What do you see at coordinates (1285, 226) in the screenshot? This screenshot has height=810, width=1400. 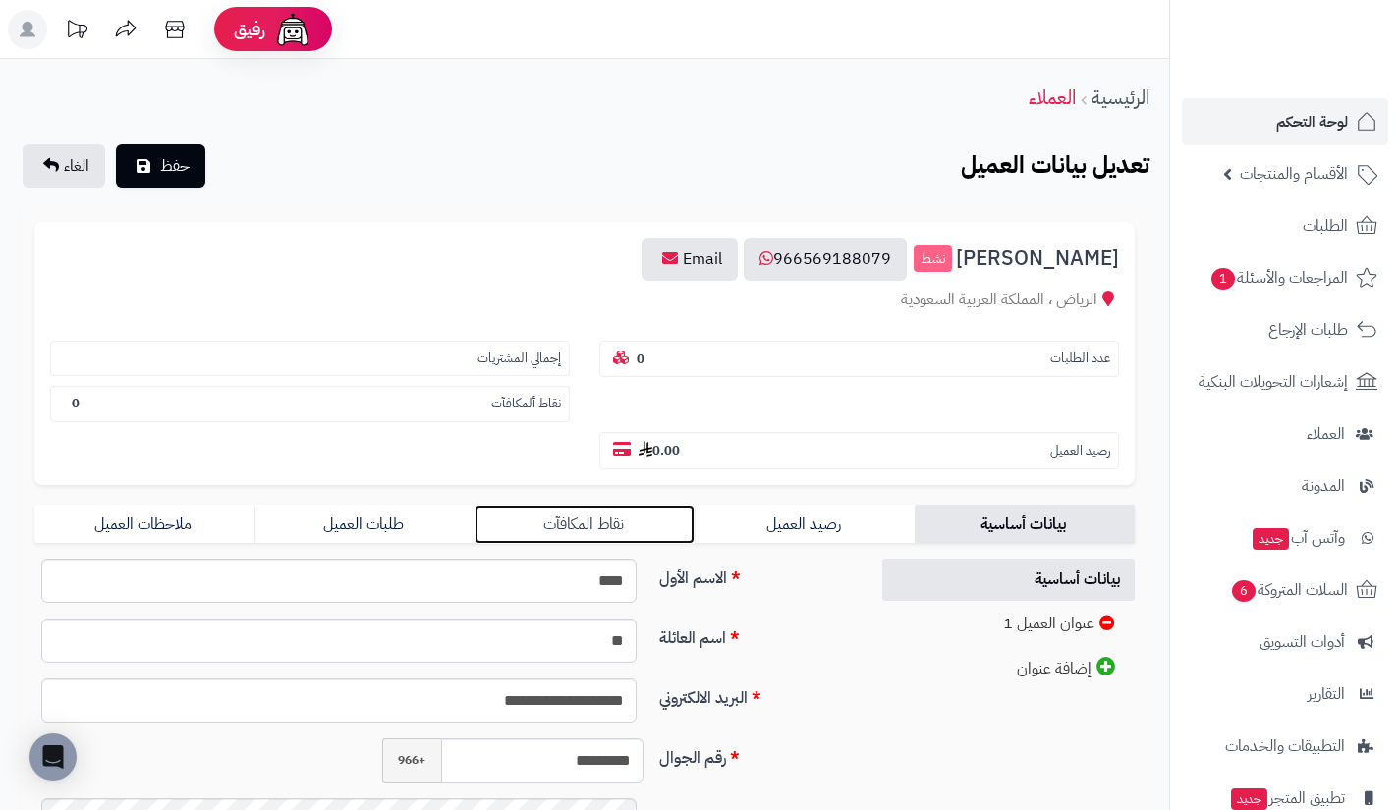 I see `a: الطلبات` at bounding box center [1285, 226].